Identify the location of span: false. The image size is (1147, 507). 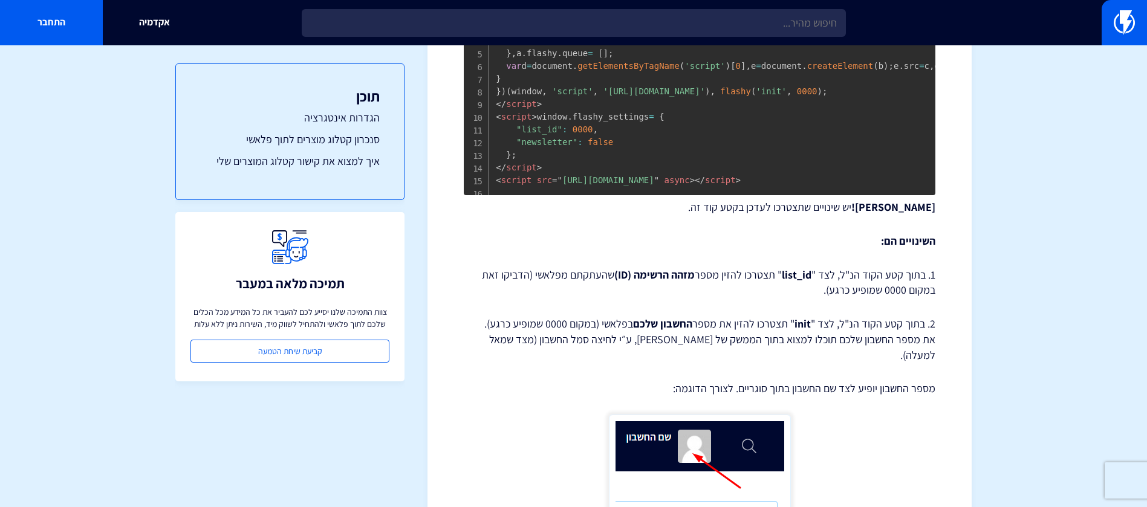
(601, 142).